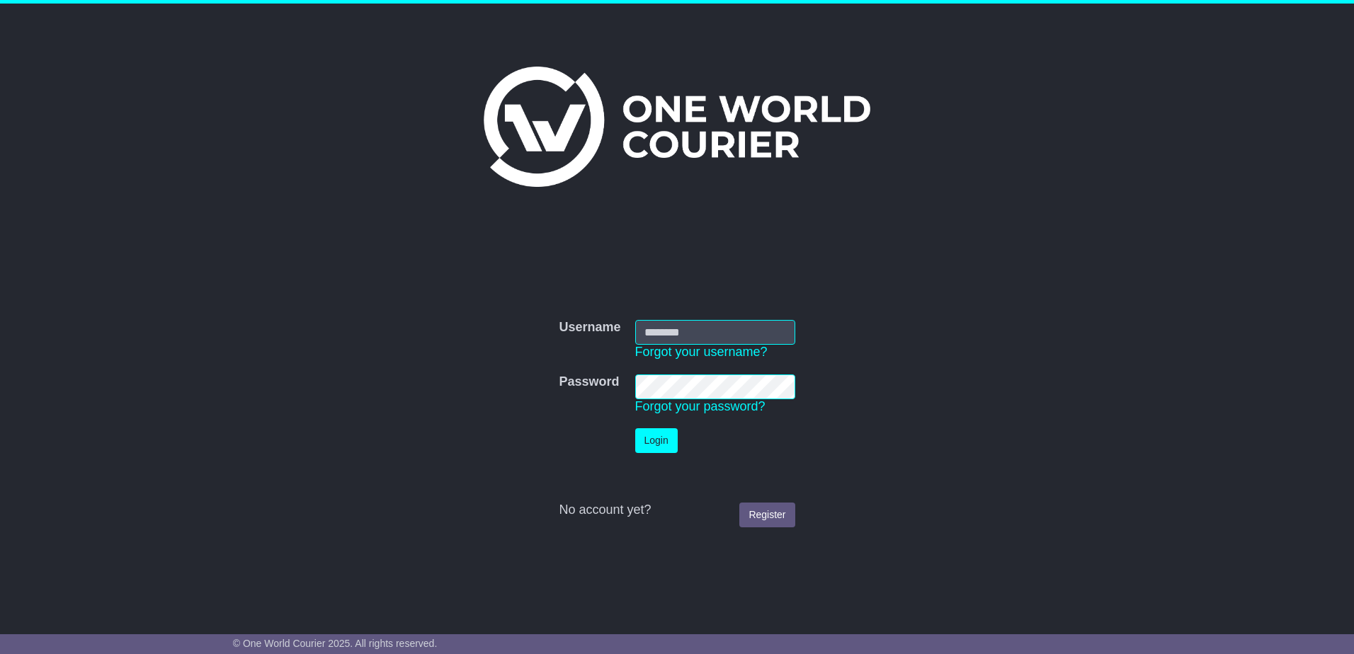  Describe the element at coordinates (700, 407) in the screenshot. I see `a: Forgot your password?` at that location.